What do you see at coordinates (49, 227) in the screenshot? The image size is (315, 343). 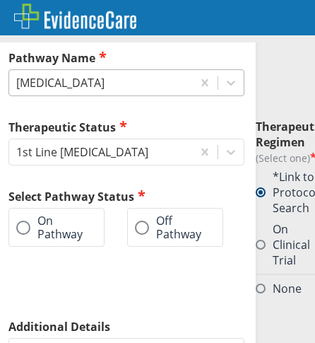 I see `label: On Pathway` at bounding box center [49, 227].